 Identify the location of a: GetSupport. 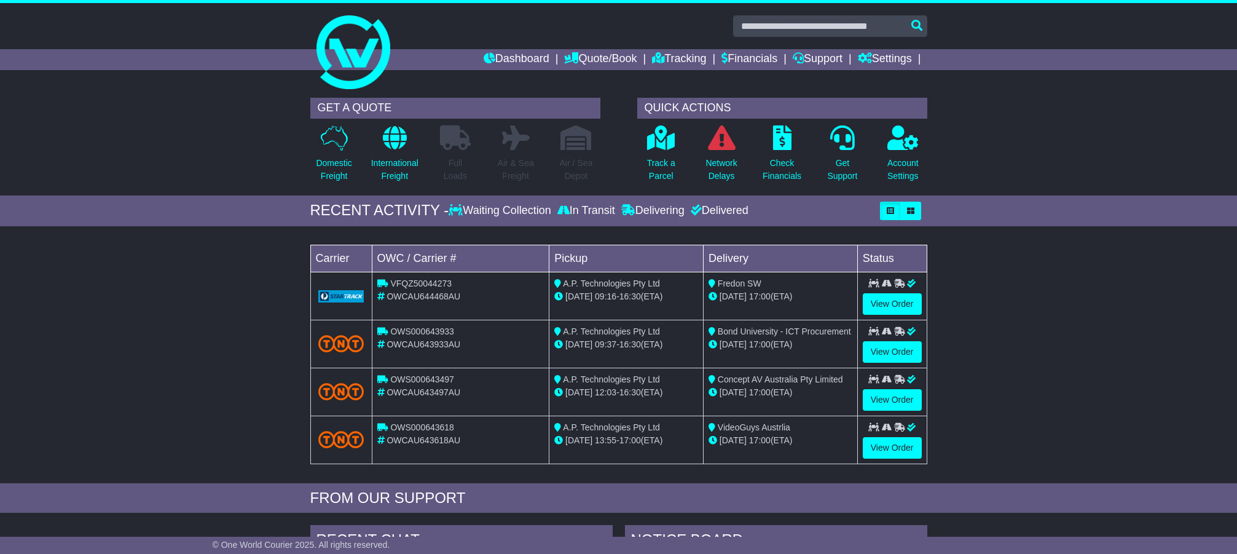
(842, 157).